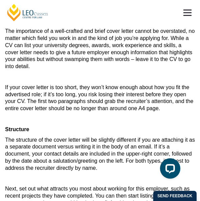 This screenshot has width=200, height=201. Describe the element at coordinates (100, 154) in the screenshot. I see `span: The structure of the cover letter will be slightly different if you are attaching it as a separat...` at that location.